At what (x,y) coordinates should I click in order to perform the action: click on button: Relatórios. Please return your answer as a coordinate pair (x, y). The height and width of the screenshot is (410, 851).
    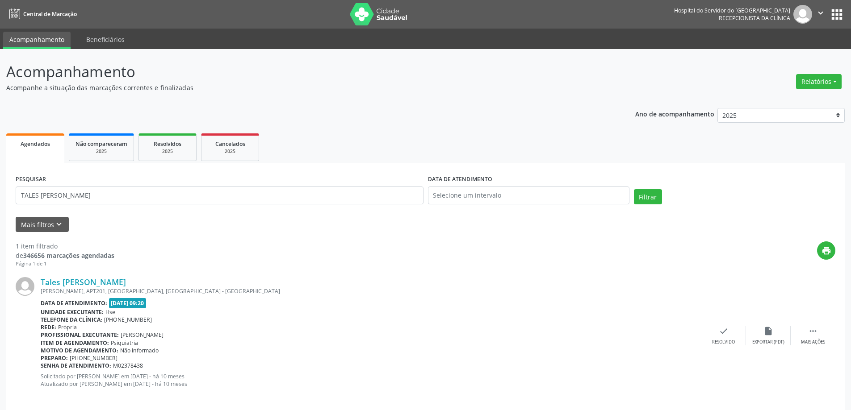
    Looking at the image, I should click on (818, 82).